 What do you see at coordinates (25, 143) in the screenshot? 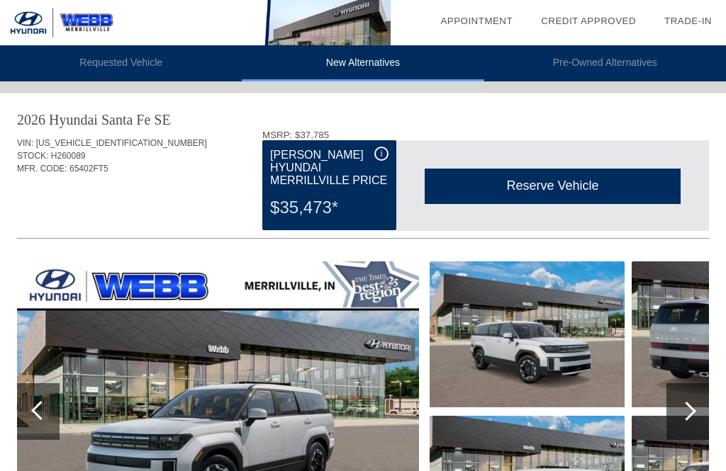
I see `span: VIN:` at bounding box center [25, 143].